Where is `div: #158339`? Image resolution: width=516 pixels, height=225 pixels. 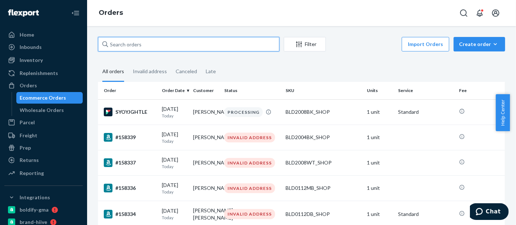 div: #158339 is located at coordinates (130, 137).